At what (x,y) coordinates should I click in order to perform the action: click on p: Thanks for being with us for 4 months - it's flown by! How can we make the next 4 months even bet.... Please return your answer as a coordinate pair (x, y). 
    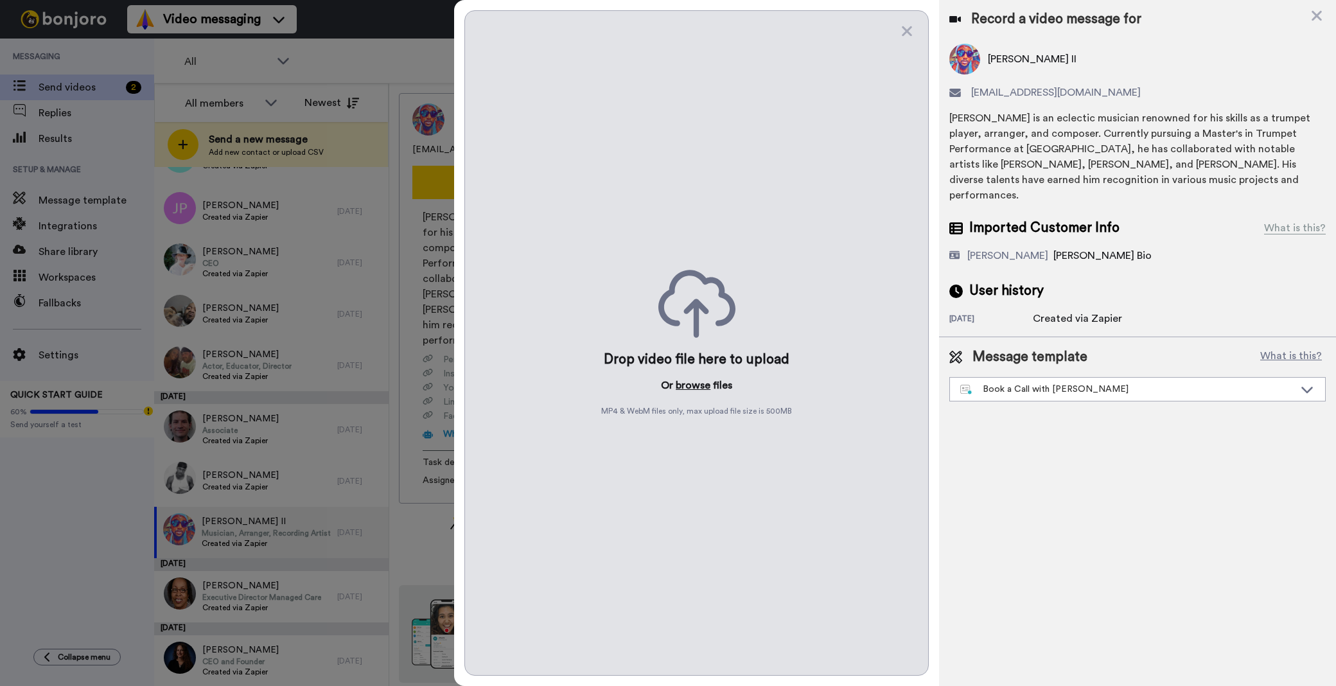
    Looking at the image, I should click on (139, 43).